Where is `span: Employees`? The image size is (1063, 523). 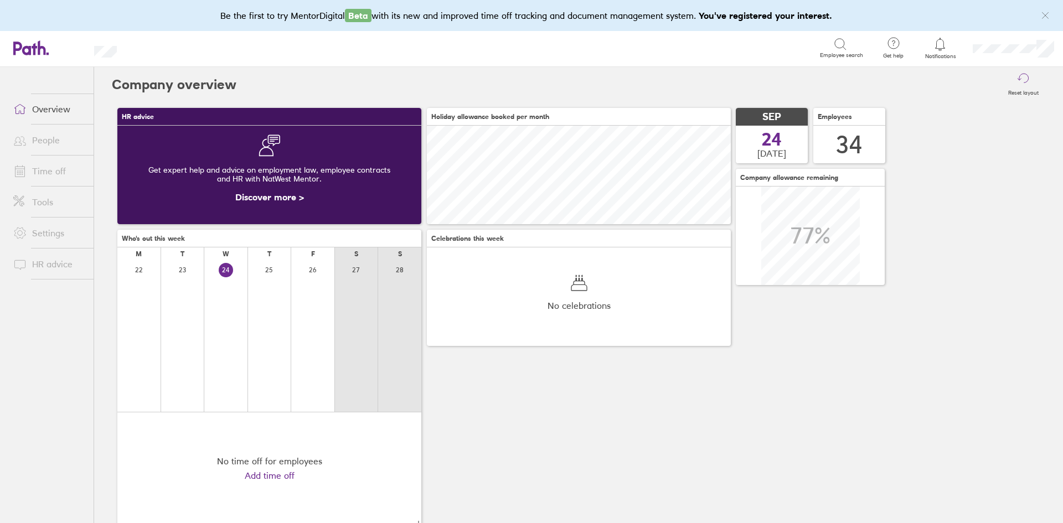 span: Employees is located at coordinates (835, 117).